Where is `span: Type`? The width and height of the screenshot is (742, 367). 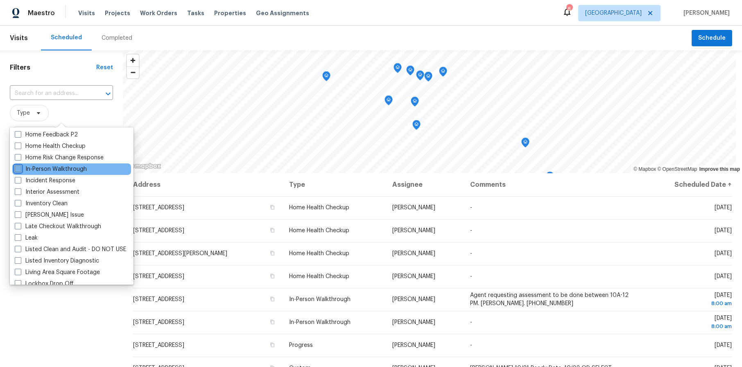
span: Type is located at coordinates (23, 113).